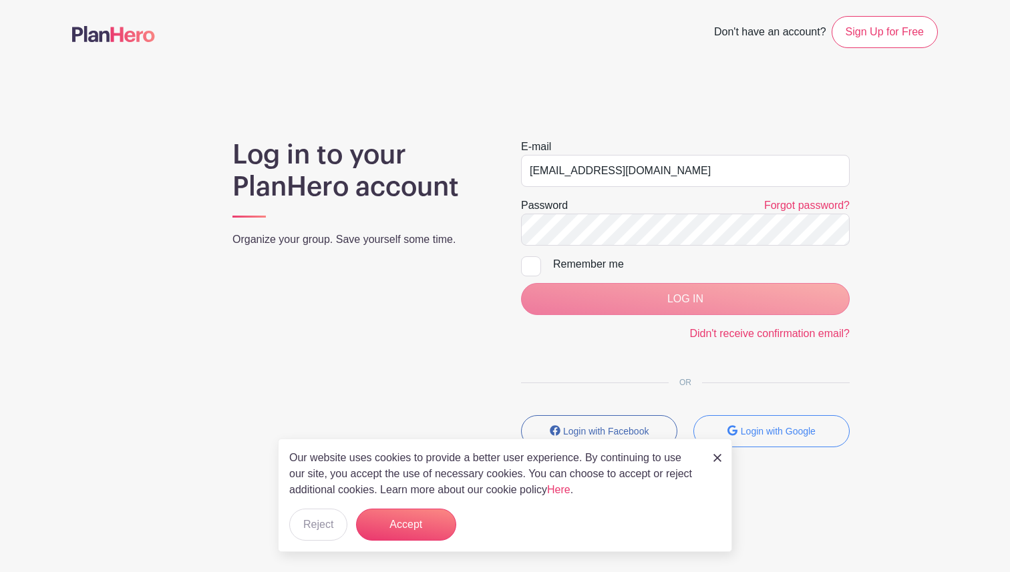  I want to click on p: Organize your group. Save yourself some time., so click(361, 240).